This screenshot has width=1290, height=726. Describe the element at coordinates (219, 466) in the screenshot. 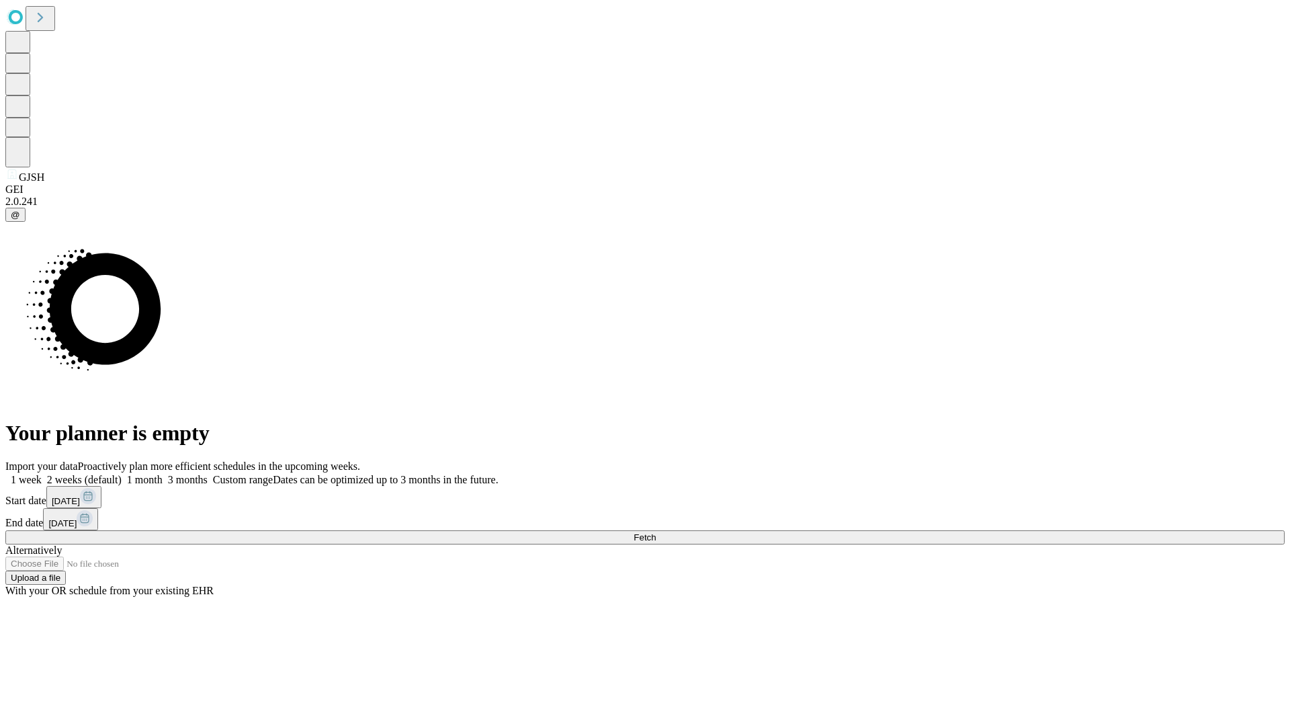

I see `span: Proactively plan more efficient schedules in the upcoming weeks.` at that location.